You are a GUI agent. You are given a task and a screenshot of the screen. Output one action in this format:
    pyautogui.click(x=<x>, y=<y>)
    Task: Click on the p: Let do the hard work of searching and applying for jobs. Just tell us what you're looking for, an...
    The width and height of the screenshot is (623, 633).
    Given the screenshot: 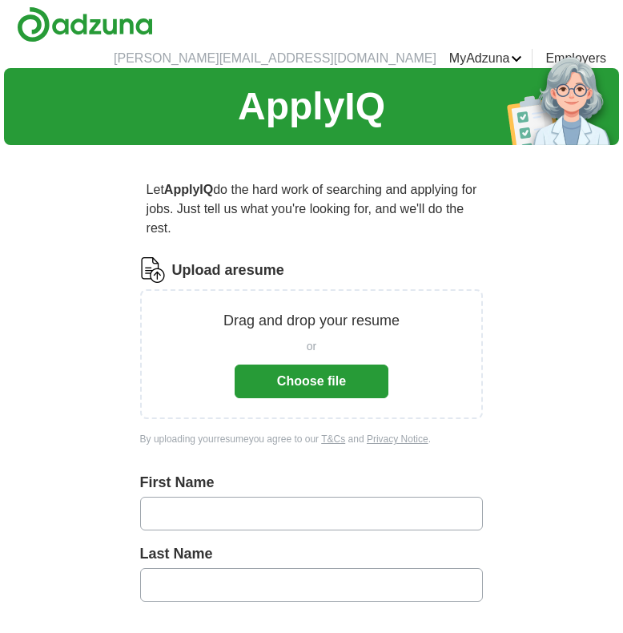 What is the action you would take?
    pyautogui.click(x=312, y=209)
    